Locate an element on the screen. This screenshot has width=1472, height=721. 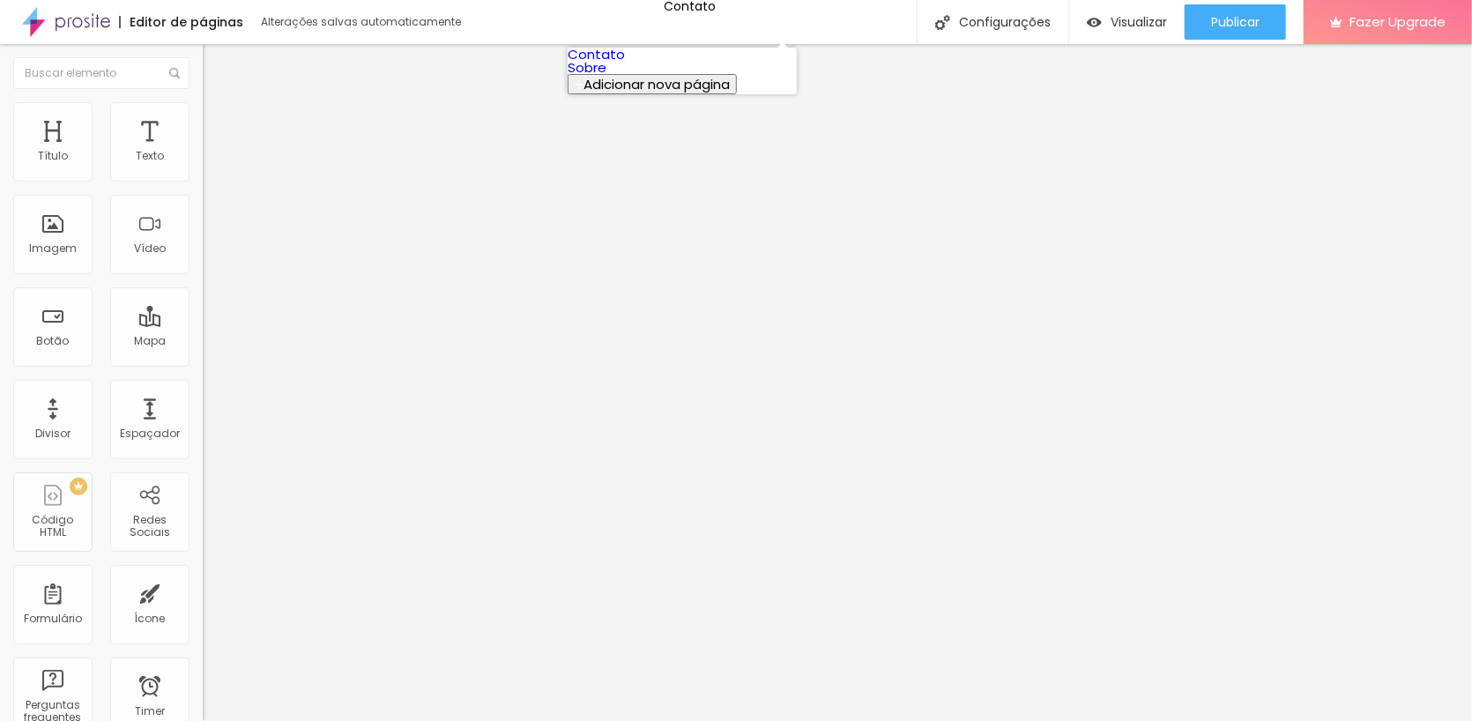
div: Espaçador is located at coordinates (150, 434).